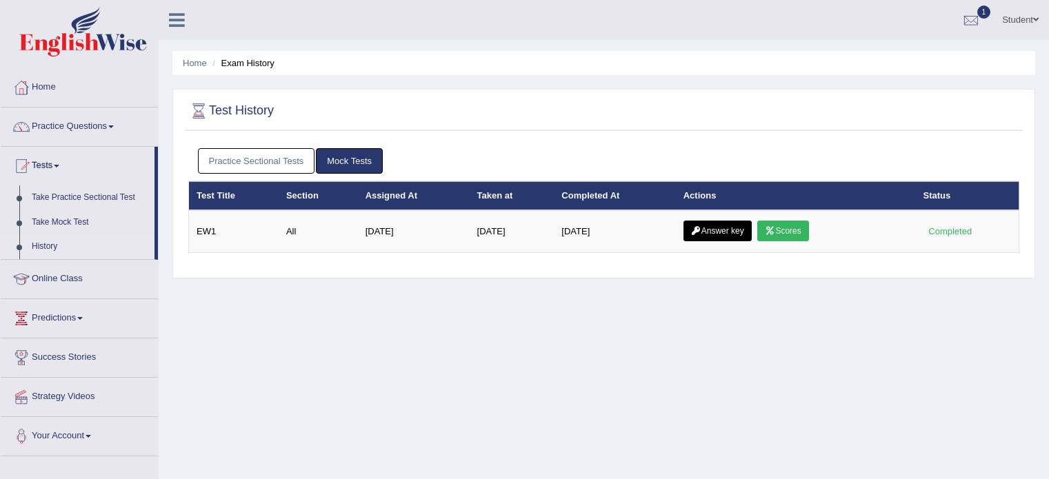 The width and height of the screenshot is (1049, 479). What do you see at coordinates (234, 196) in the screenshot?
I see `th: Test Title` at bounding box center [234, 196].